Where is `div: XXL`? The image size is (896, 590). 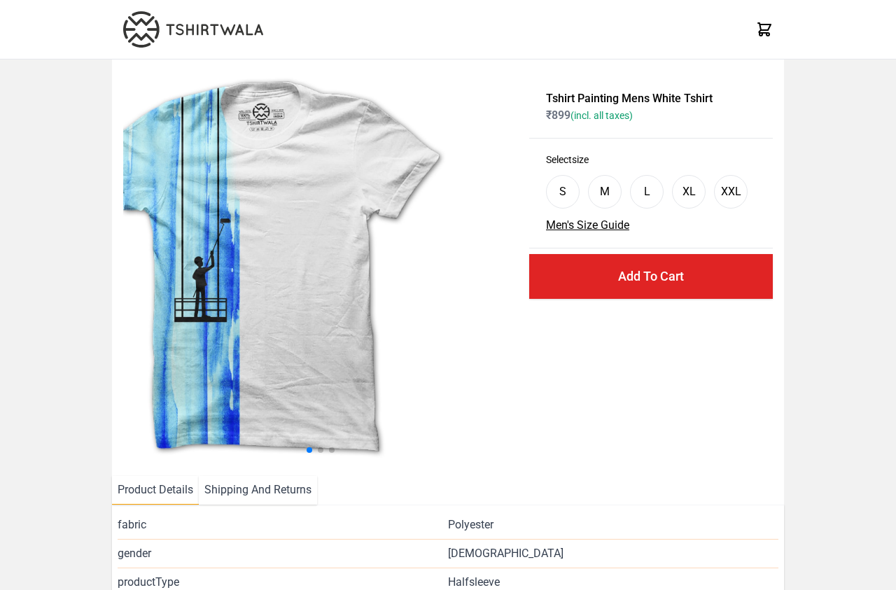 div: XXL is located at coordinates (731, 192).